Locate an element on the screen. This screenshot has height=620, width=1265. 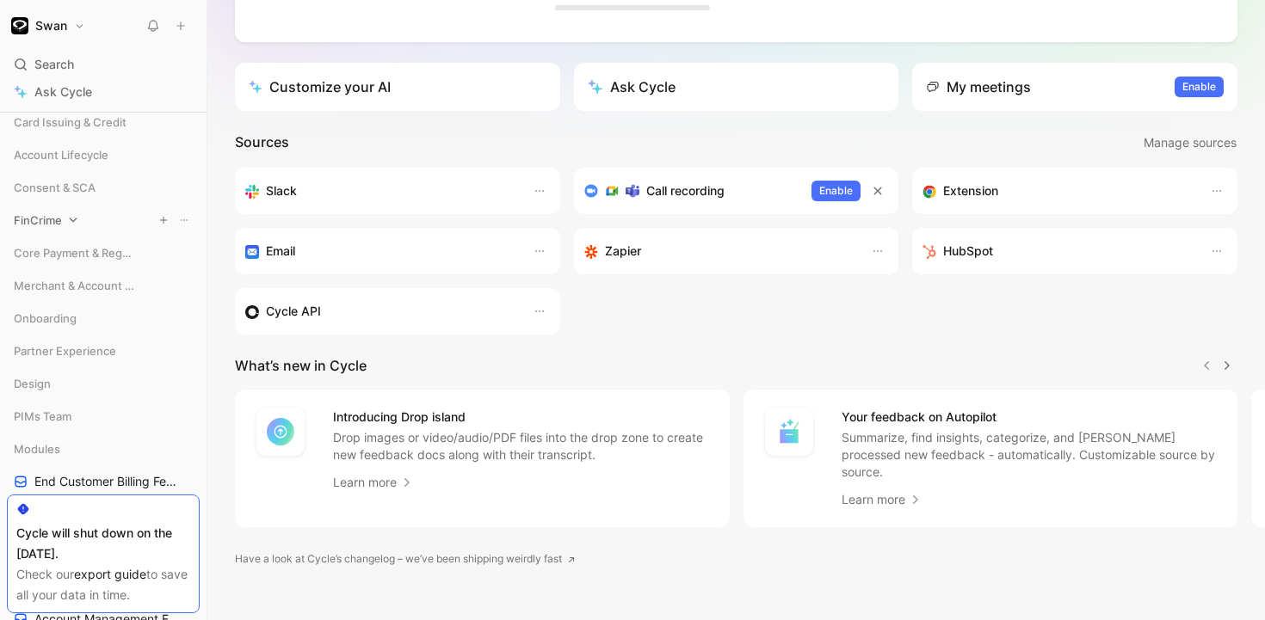
h3: Call recording is located at coordinates (685, 191).